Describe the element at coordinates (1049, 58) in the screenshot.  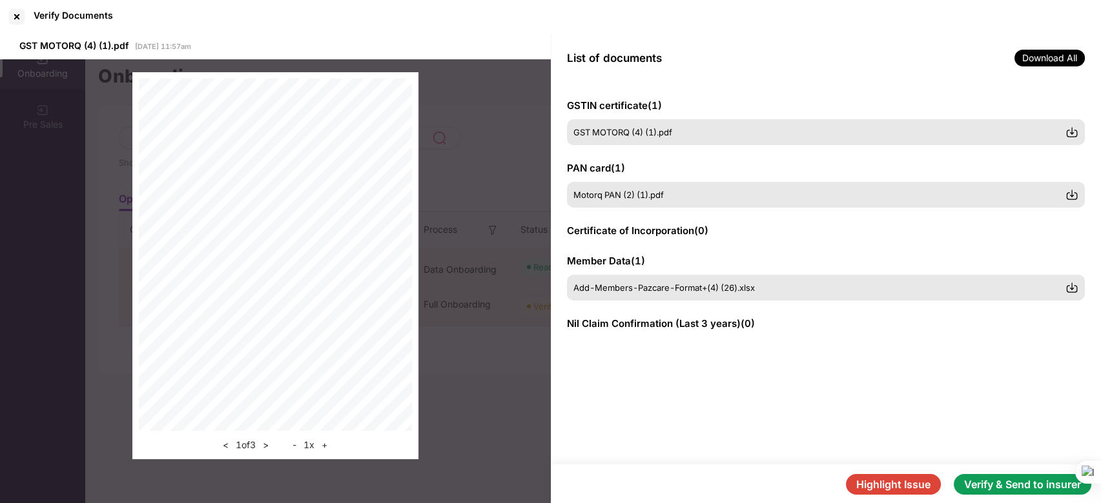
I see `span: Download All` at that location.